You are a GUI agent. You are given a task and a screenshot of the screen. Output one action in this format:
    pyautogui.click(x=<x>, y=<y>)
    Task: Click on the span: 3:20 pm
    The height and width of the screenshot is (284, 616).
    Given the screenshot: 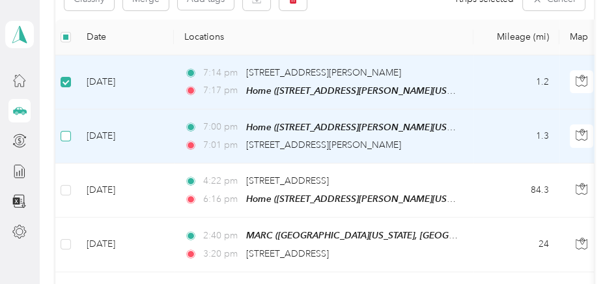 What is the action you would take?
    pyautogui.click(x=221, y=254)
    